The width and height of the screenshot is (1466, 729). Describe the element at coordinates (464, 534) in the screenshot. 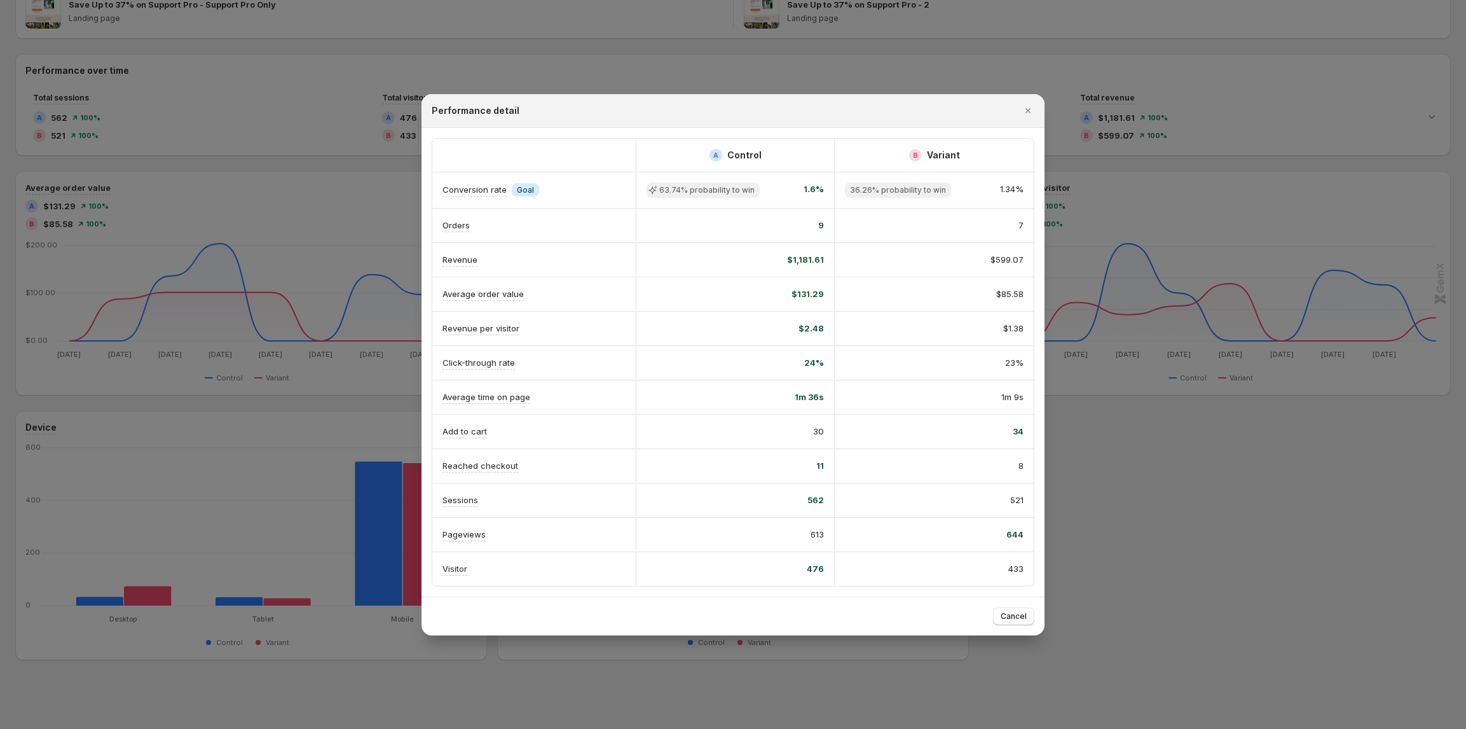

I see `p: Pageviews` at that location.